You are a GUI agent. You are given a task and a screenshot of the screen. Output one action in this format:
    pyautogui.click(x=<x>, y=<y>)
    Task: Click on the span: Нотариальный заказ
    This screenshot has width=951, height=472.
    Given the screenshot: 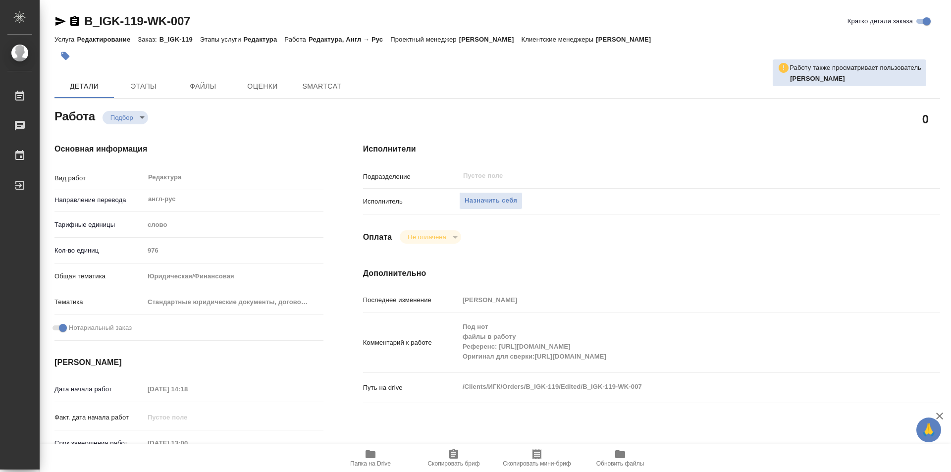 What is the action you would take?
    pyautogui.click(x=100, y=328)
    